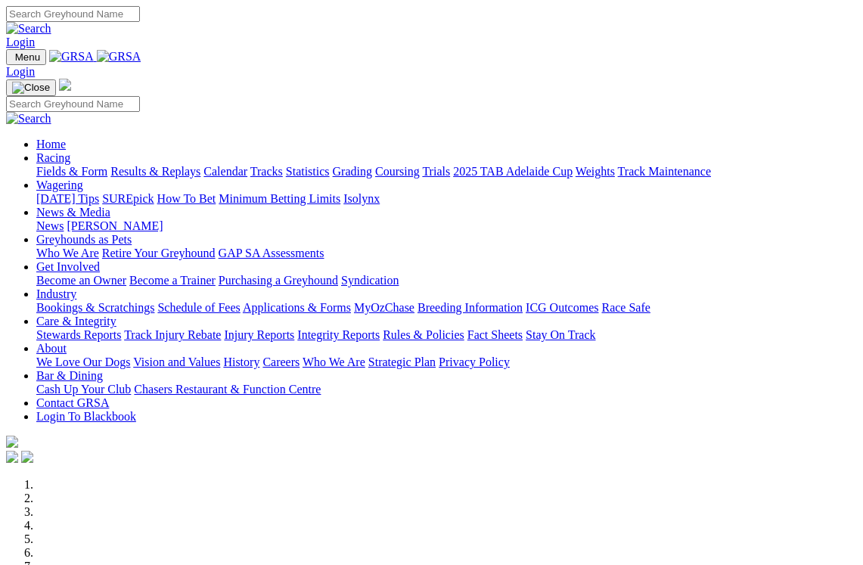 This screenshot has height=565, width=863. What do you see at coordinates (84, 239) in the screenshot?
I see `a: Greyhounds as Pets` at bounding box center [84, 239].